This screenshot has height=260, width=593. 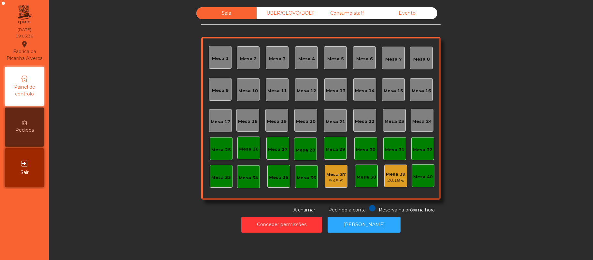 I want to click on img: qpiato, so click(x=24, y=15).